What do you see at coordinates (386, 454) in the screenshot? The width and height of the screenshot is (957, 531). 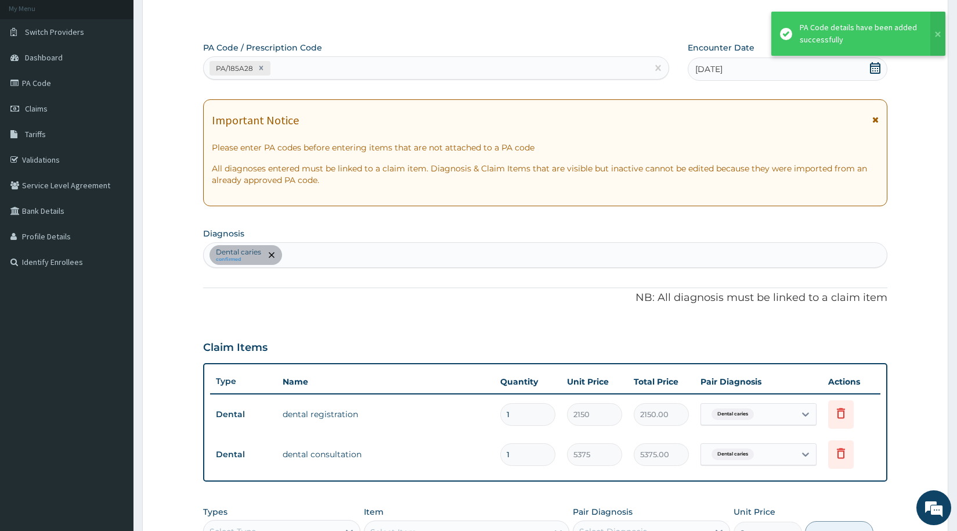 I see `td: dental consultation` at bounding box center [386, 454].